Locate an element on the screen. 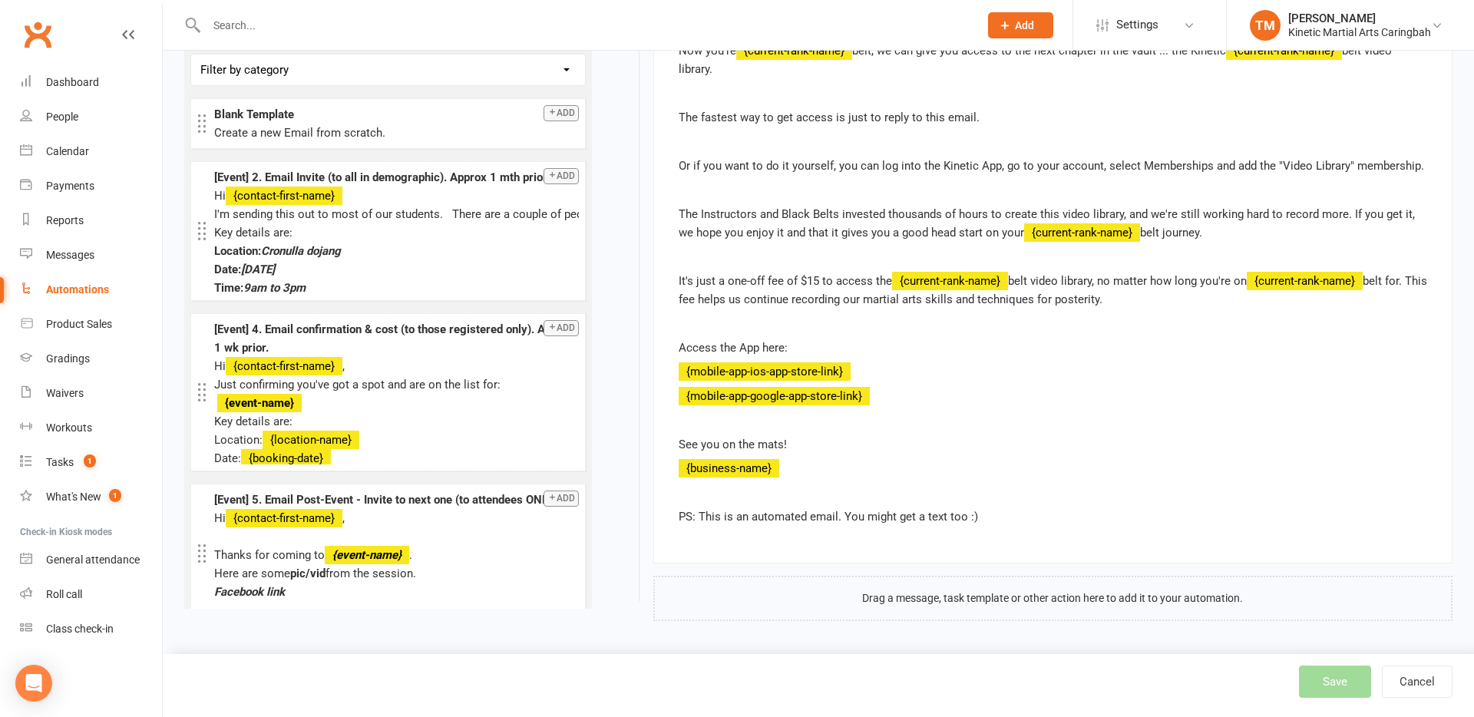 This screenshot has height=717, width=1474. a: Workouts is located at coordinates (91, 427).